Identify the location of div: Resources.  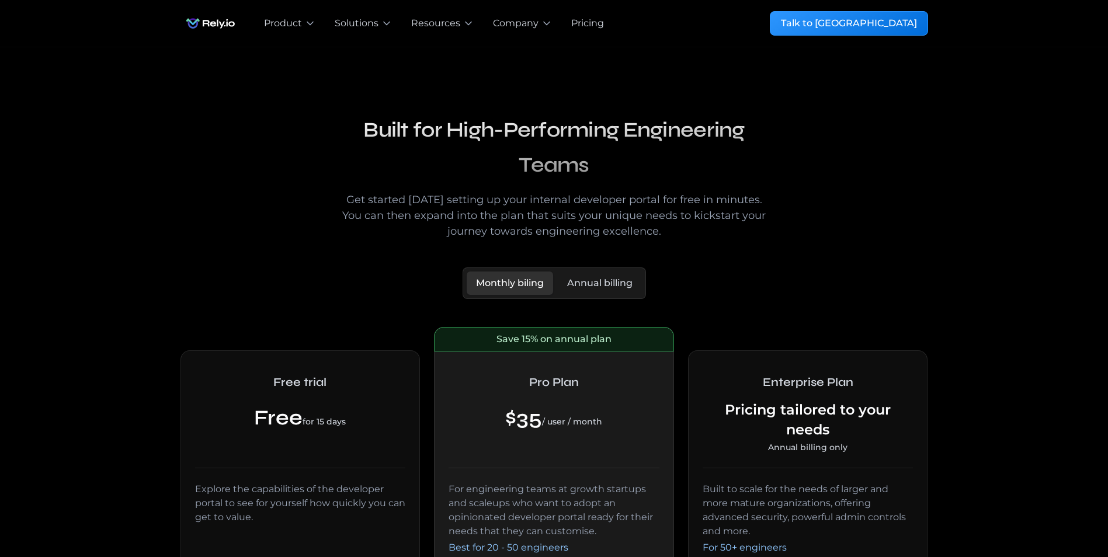
(436, 23).